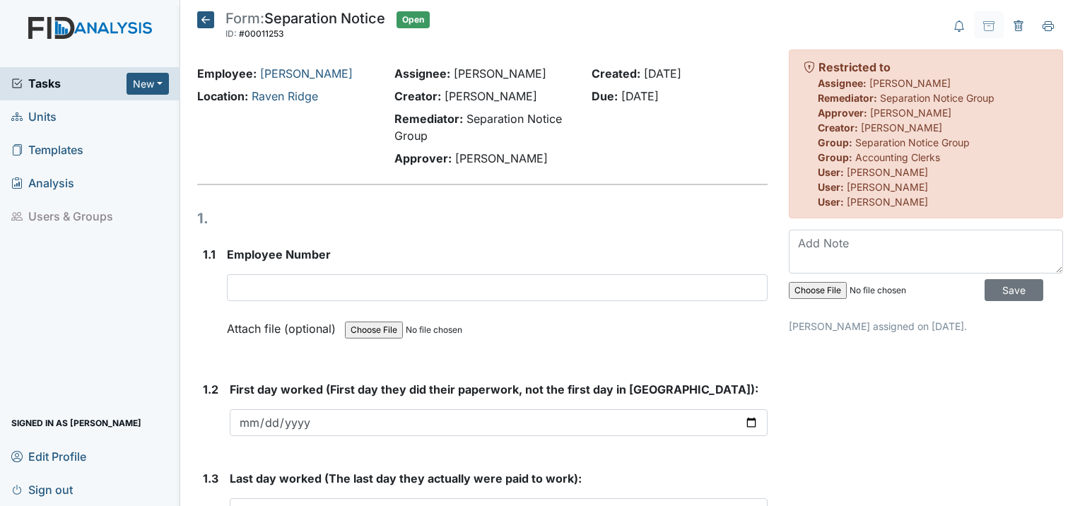  Describe the element at coordinates (305, 27) in the screenshot. I see `div: Separation Notice` at that location.